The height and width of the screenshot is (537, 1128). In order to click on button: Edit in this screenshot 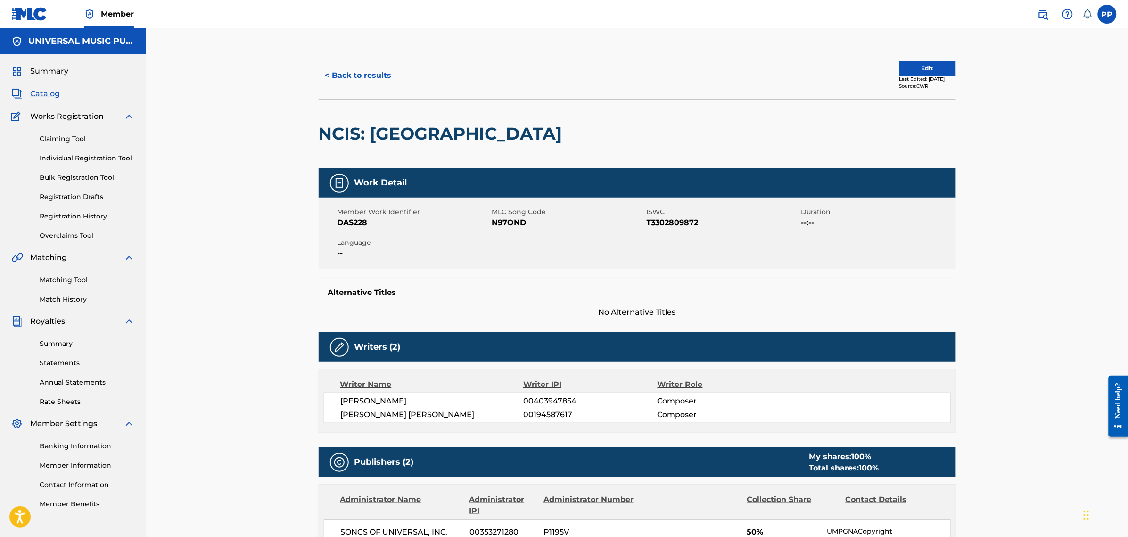, I will do `click(928, 68)`.